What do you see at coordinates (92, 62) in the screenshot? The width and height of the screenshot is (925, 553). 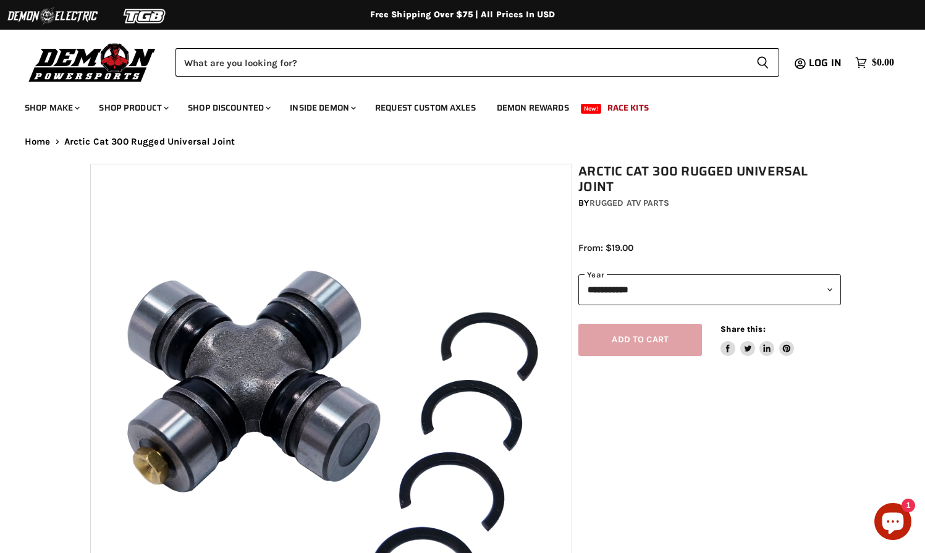 I see `img: Demon Powersports` at bounding box center [92, 62].